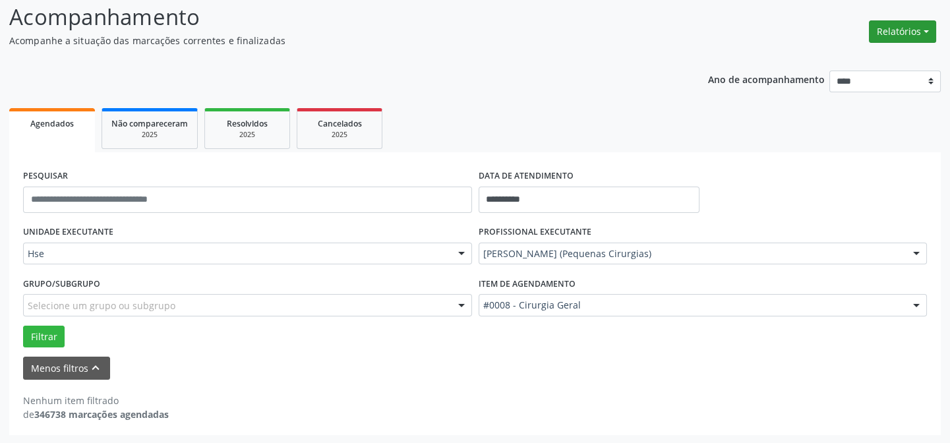  Describe the element at coordinates (150, 123) in the screenshot. I see `span: Não compareceram` at that location.